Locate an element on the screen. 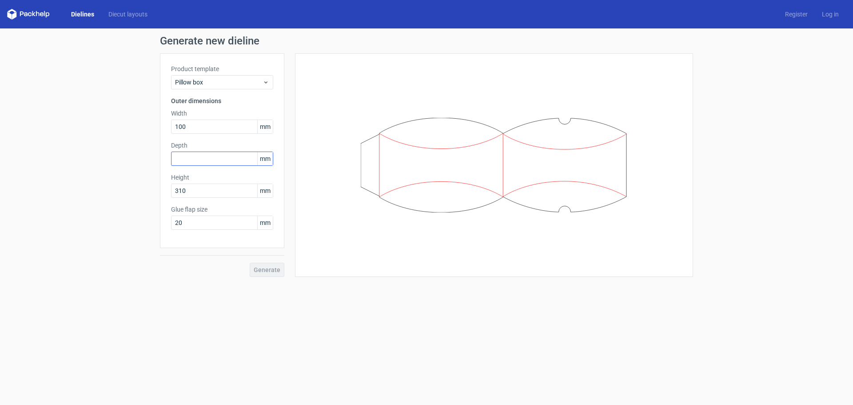  label: Depth is located at coordinates (222, 145).